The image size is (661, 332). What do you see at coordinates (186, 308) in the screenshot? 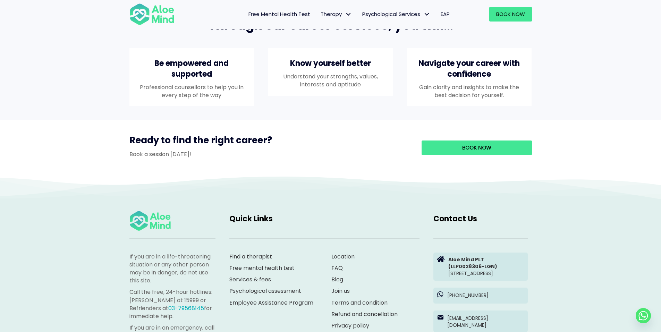
I see `a: 03-79568145` at bounding box center [186, 308].